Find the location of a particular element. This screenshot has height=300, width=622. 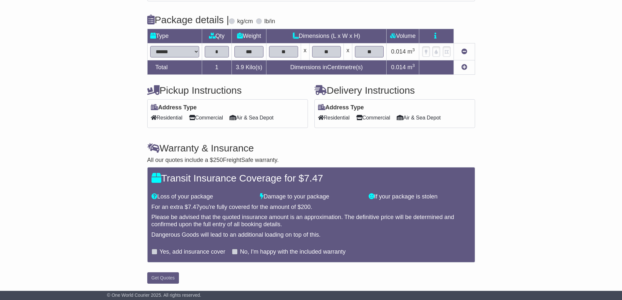

div: If your package is stolen is located at coordinates (420, 197).